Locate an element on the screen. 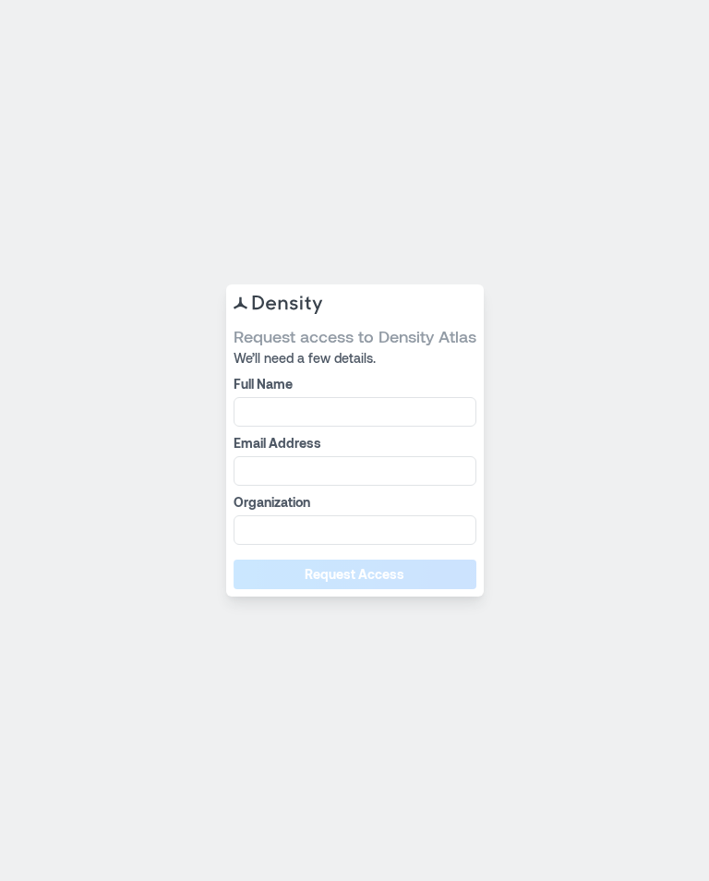 This screenshot has width=709, height=881. label: Full Name is located at coordinates (353, 384).